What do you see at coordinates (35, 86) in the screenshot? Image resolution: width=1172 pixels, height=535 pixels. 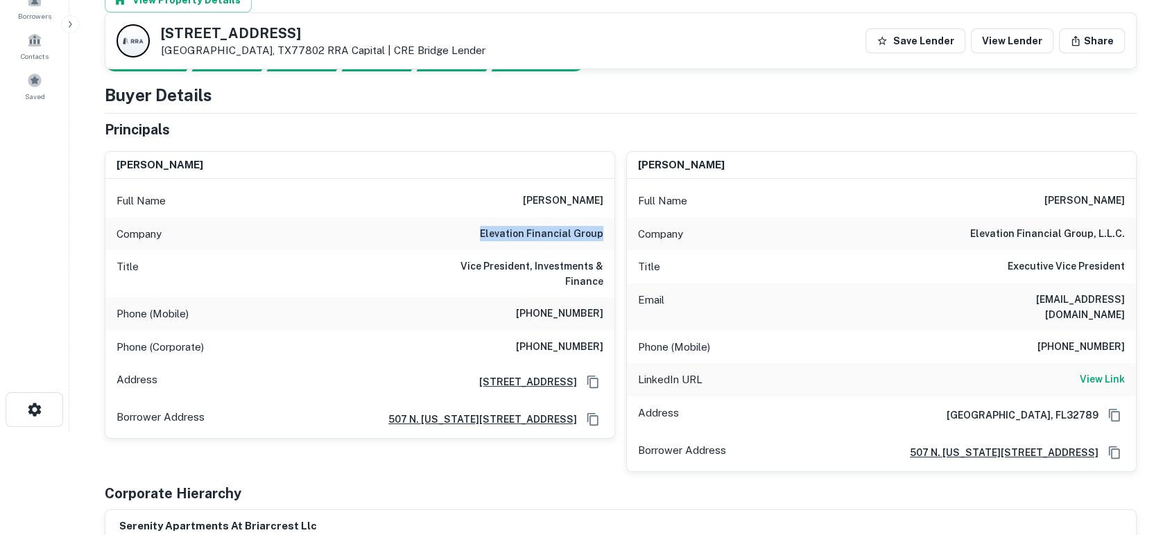 I see `a: Saved` at bounding box center [35, 86].